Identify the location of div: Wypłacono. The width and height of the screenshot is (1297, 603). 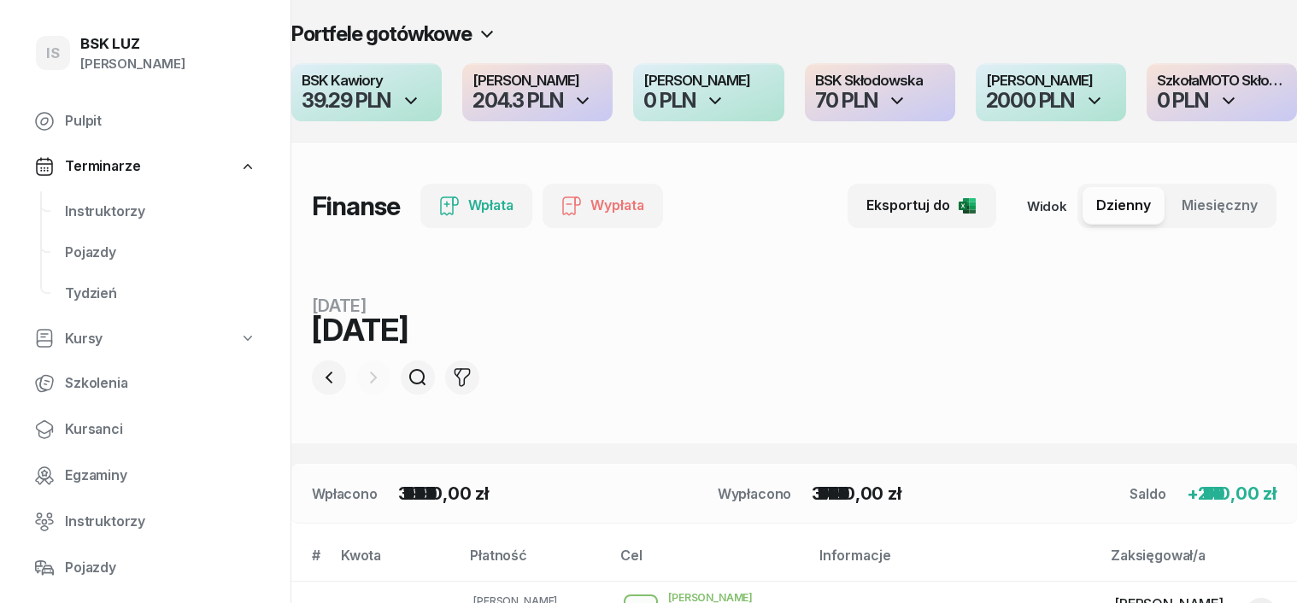
(754, 494).